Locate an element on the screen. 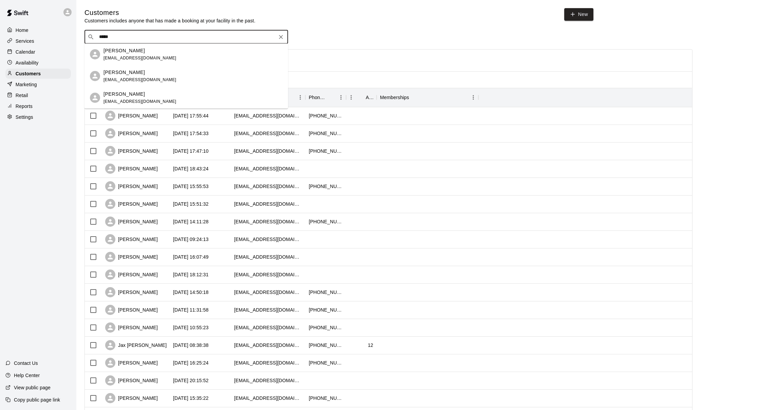 The image size is (760, 410). div: 2025-08-16 15:51:32 is located at coordinates (191, 204).